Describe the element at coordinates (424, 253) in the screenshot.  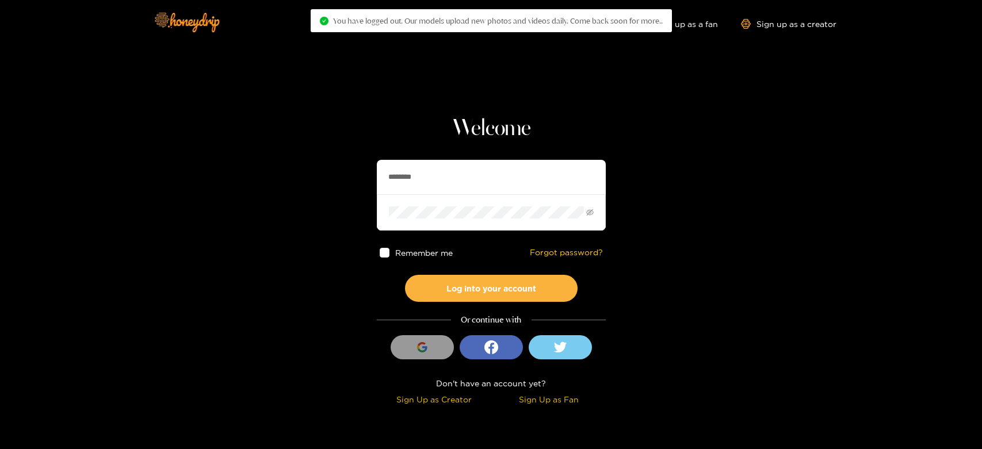
I see `span: Remember me` at that location.